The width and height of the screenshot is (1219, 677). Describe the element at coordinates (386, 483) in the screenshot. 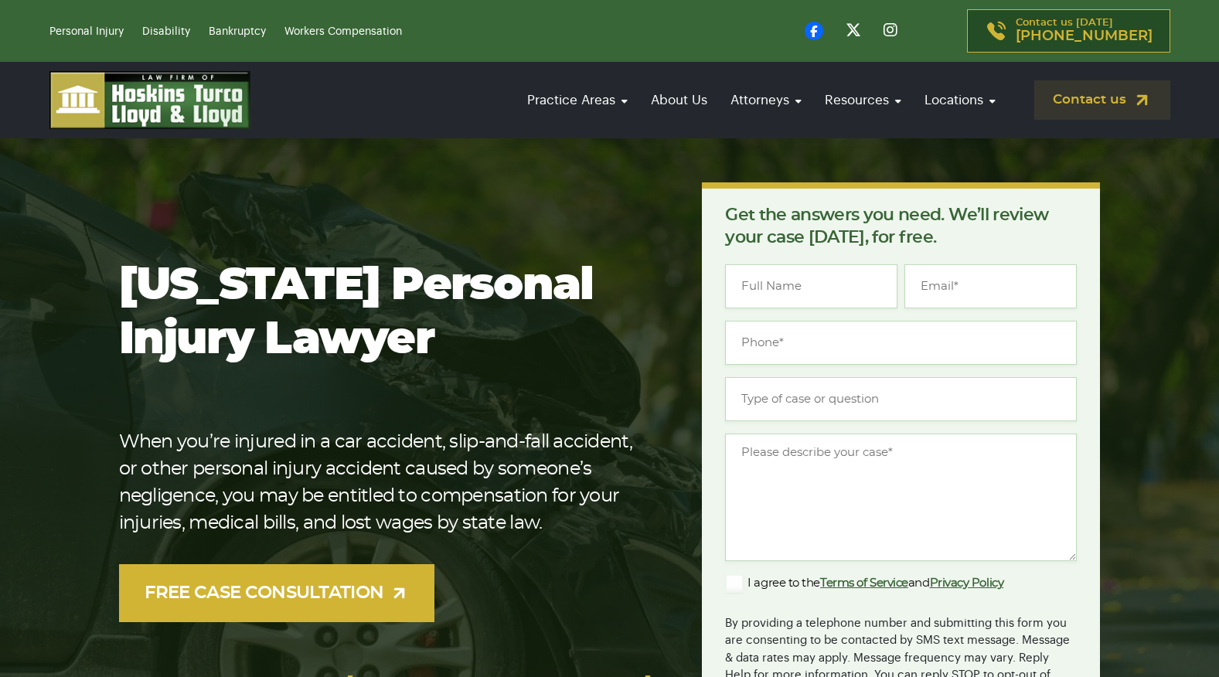

I see `p: When you’re injured in a car accident, slip-and-fall accident, or other personal injury accident ...` at that location.